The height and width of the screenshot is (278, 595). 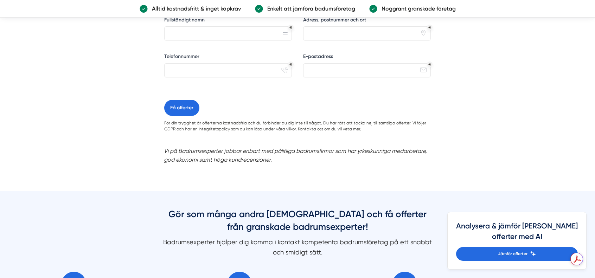 I want to click on button: Få offerter, so click(x=182, y=108).